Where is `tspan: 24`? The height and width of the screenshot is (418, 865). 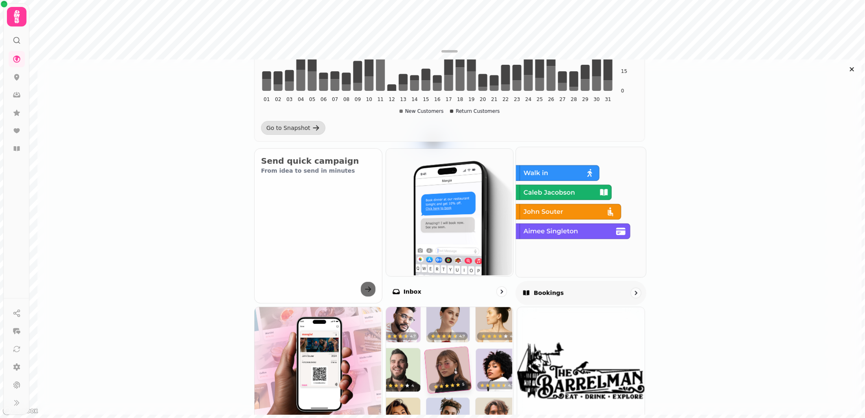
tspan: 24 is located at coordinates (528, 99).